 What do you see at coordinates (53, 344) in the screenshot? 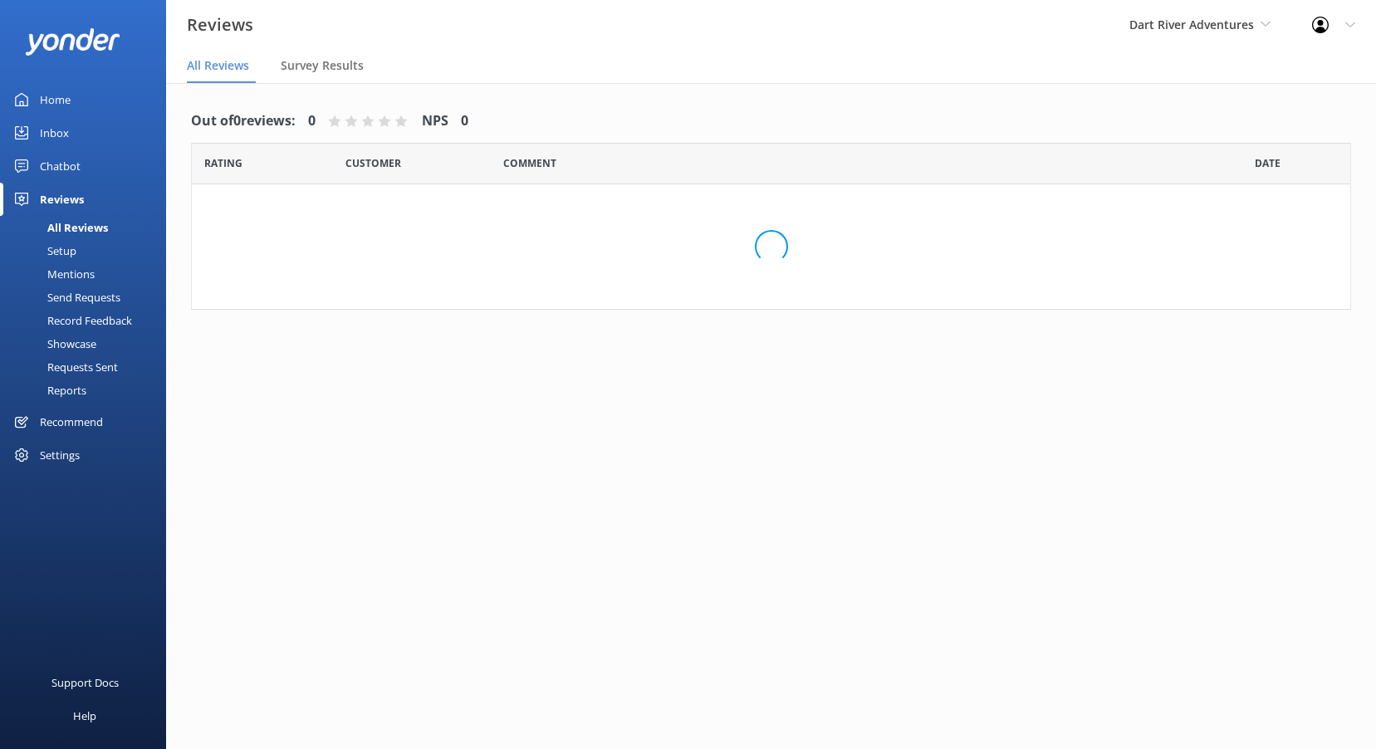
I see `div: Showcase` at bounding box center [53, 344].